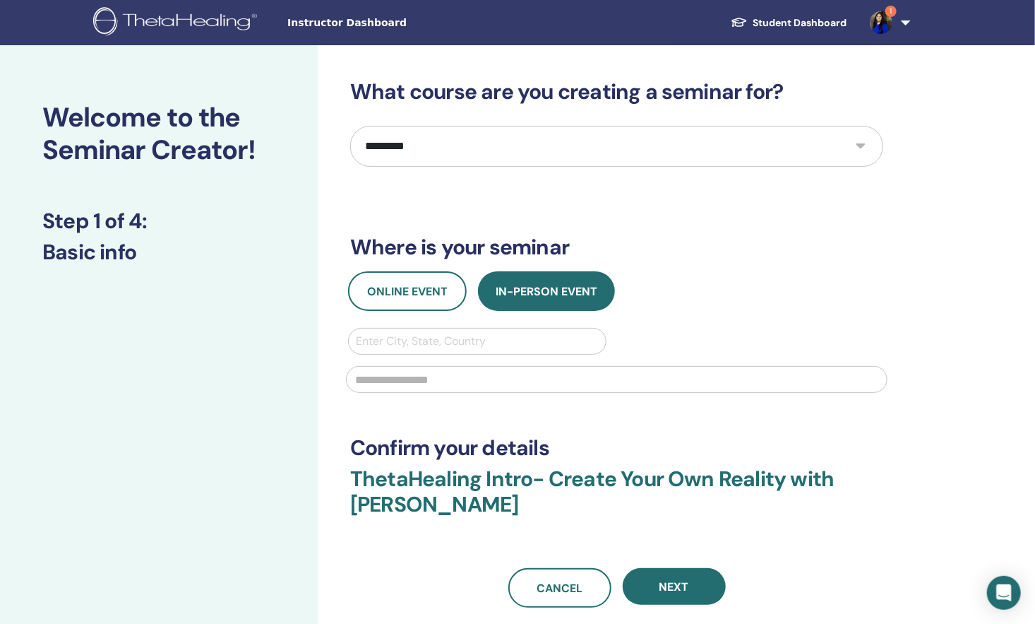 The image size is (1035, 624). Describe the element at coordinates (617, 247) in the screenshot. I see `h3: Where is your seminar` at that location.